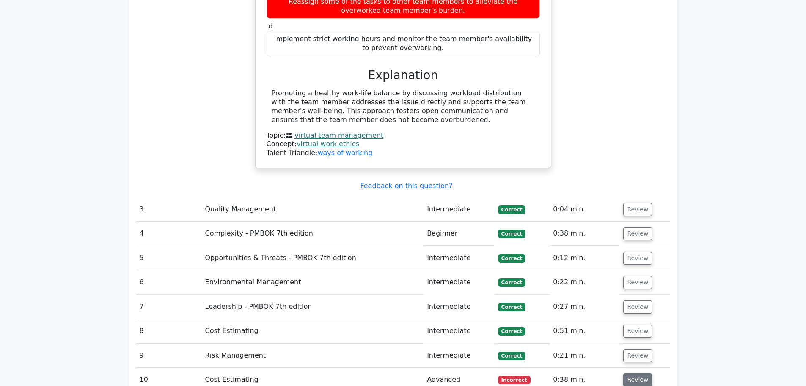 The image size is (806, 386). What do you see at coordinates (403, 106) in the screenshot?
I see `div: Promoting a healthy work-life balance by discussing workload distribution with the team member ad...` at bounding box center [403, 106].